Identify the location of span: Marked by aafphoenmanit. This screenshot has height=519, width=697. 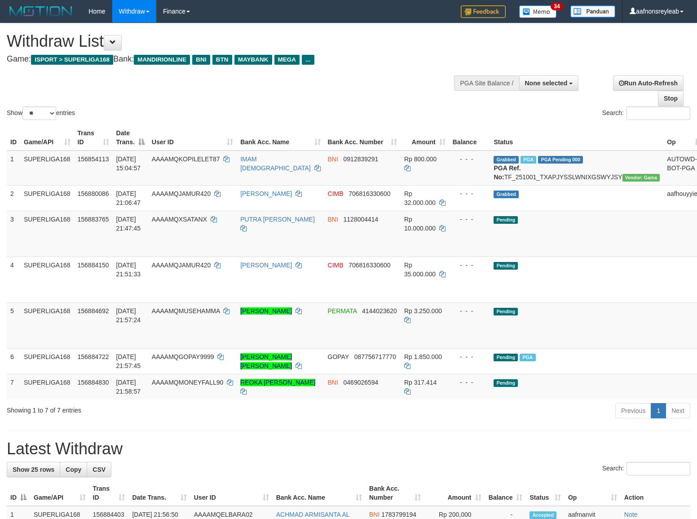
(527, 357).